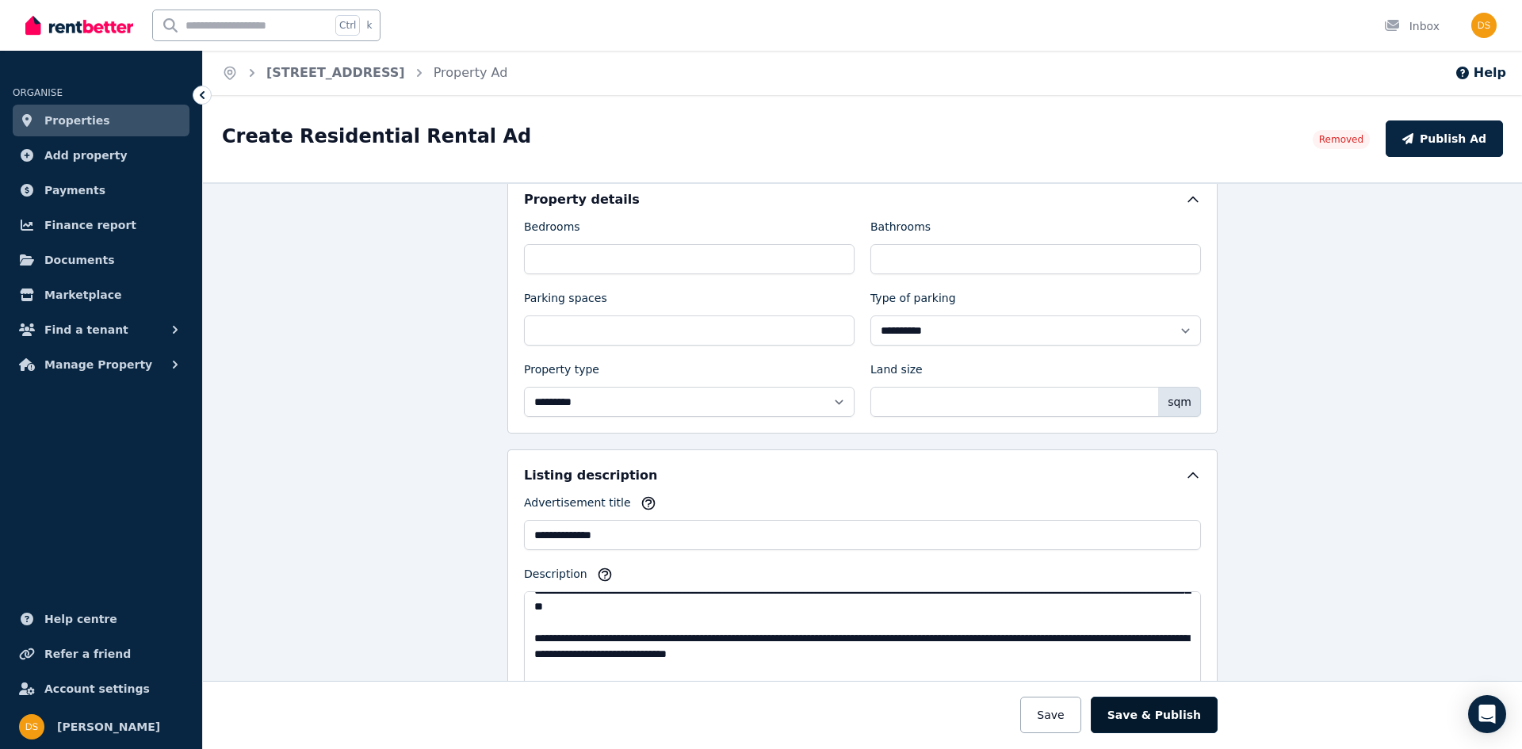  Describe the element at coordinates (101, 330) in the screenshot. I see `button: Find a tenant` at that location.